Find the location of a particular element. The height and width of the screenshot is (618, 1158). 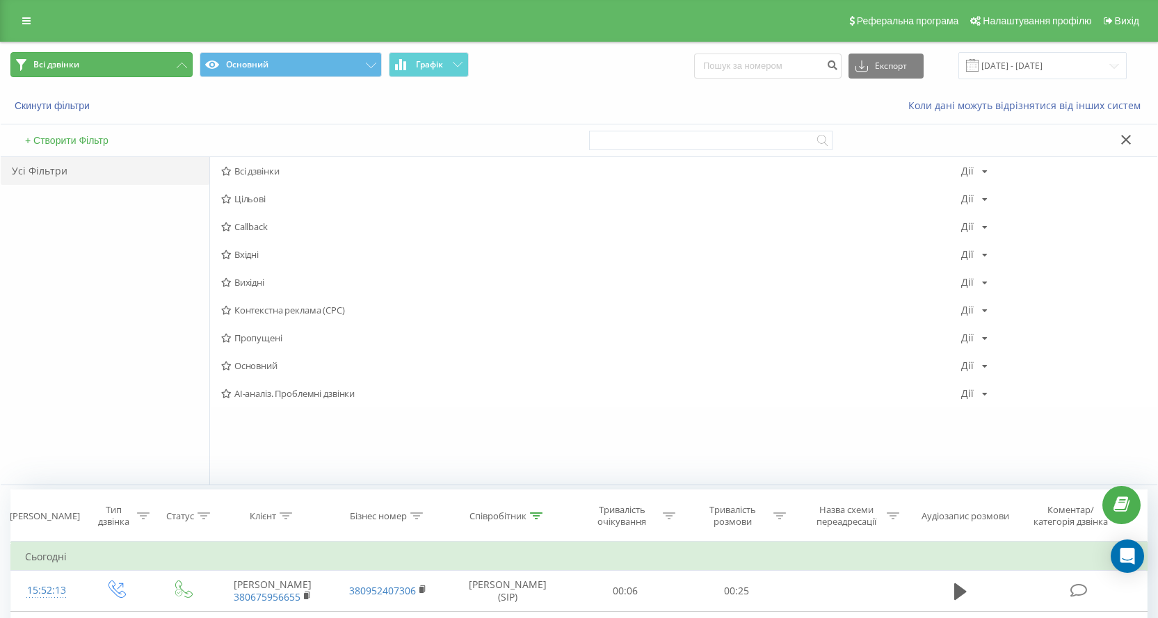

span: Вихід is located at coordinates (1126, 21).